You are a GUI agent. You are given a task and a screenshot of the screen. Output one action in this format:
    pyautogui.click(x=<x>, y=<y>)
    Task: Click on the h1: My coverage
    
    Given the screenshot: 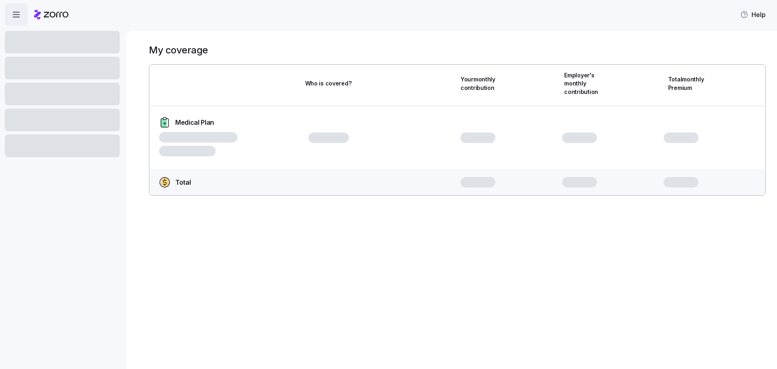 What is the action you would take?
    pyautogui.click(x=178, y=50)
    